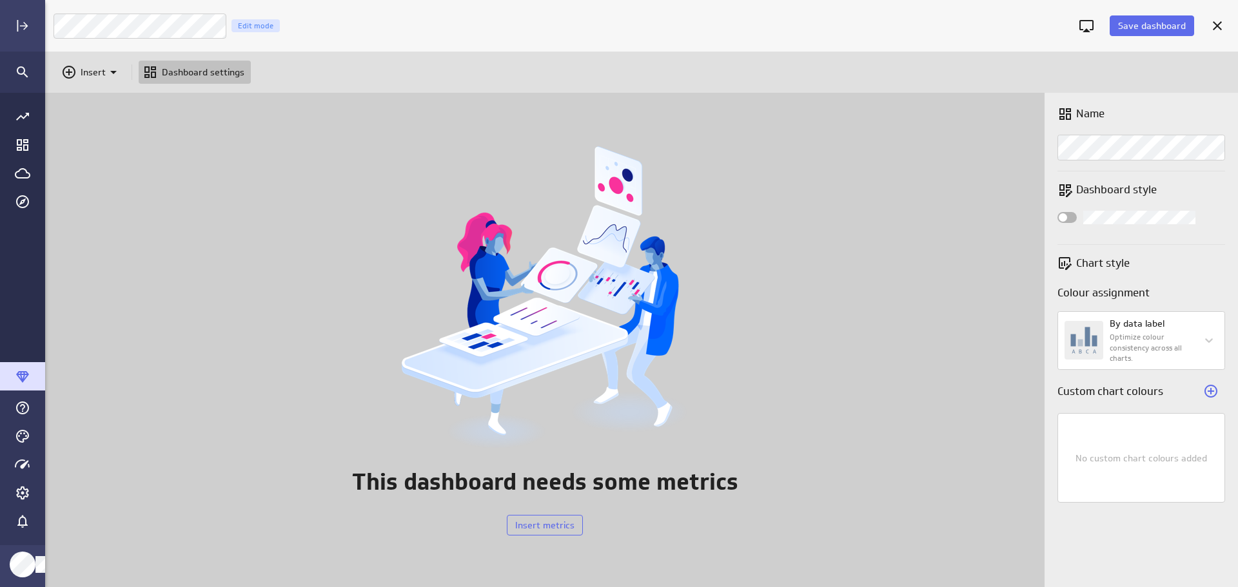 This screenshot has height=587, width=1238. Describe the element at coordinates (1141, 293) in the screenshot. I see `p: Colour assignment` at that location.